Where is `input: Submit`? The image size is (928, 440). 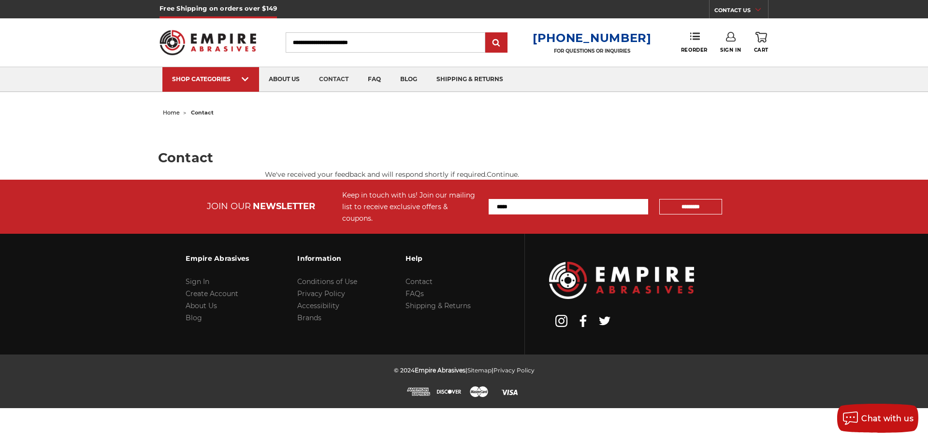 input: Submit is located at coordinates (496, 43).